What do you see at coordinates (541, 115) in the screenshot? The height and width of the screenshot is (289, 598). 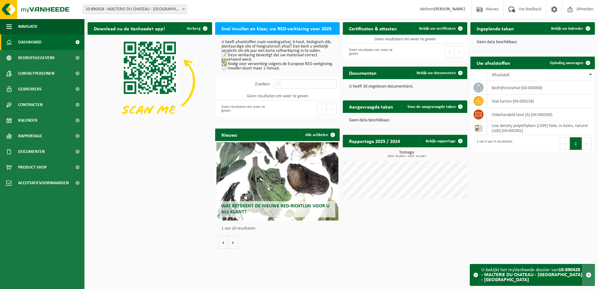 I see `td: onbehandeld hout (A) (04-000200)` at bounding box center [541, 115].